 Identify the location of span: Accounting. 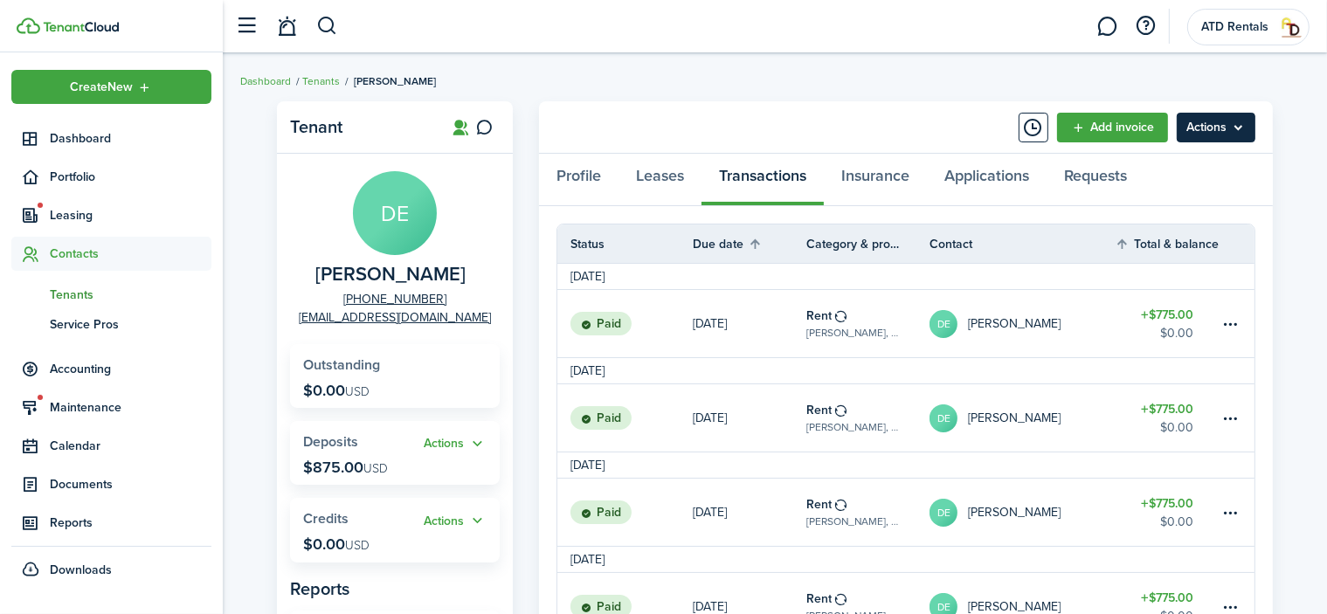
(130, 369).